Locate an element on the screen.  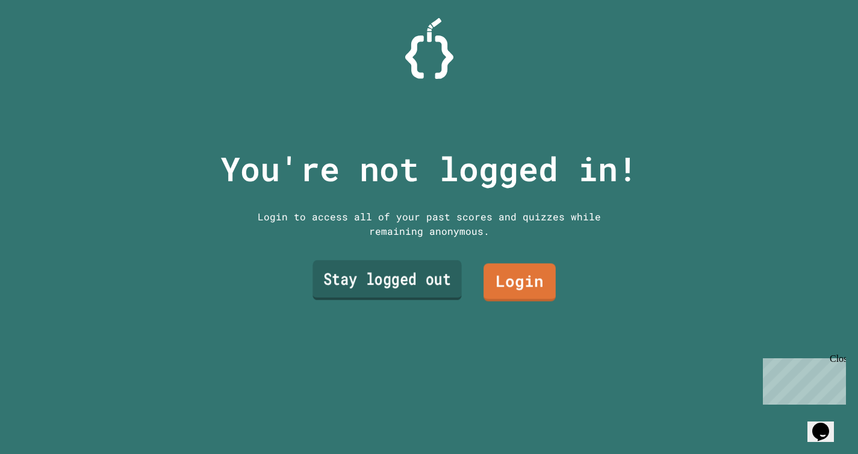
a: Login is located at coordinates (519, 282).